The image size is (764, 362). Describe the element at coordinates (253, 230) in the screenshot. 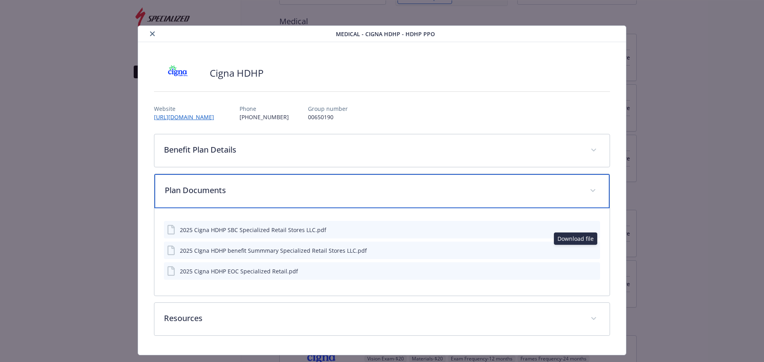

I see `div: 2025 Cigna HDHP SBC Specialized Retail Stores LLC.pdf` at that location.